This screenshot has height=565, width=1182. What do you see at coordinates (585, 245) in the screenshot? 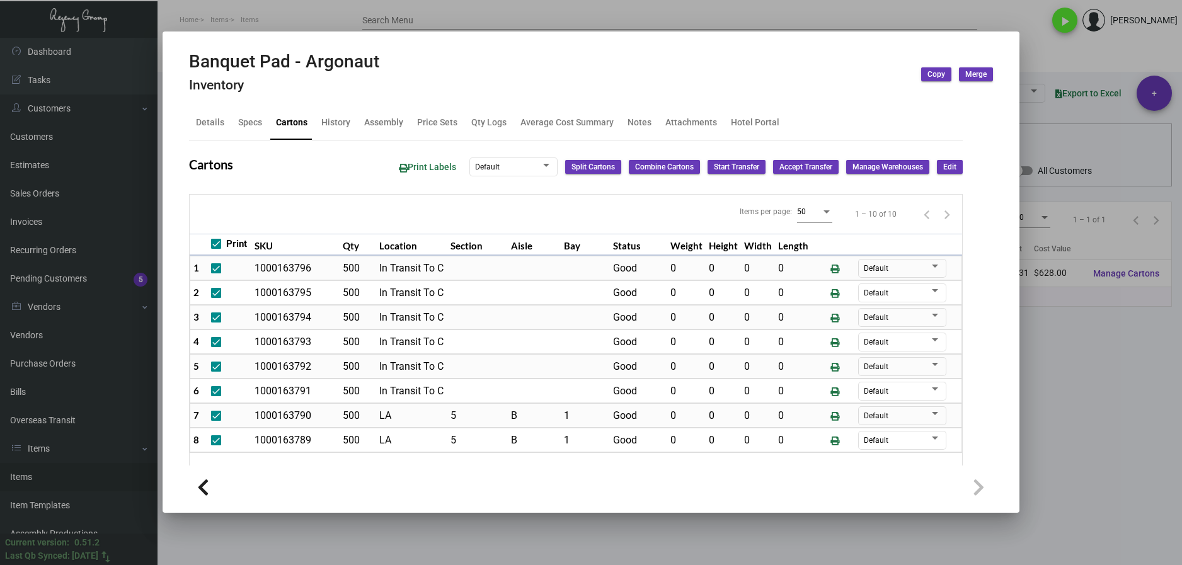
I see `th: Bay` at bounding box center [585, 245].